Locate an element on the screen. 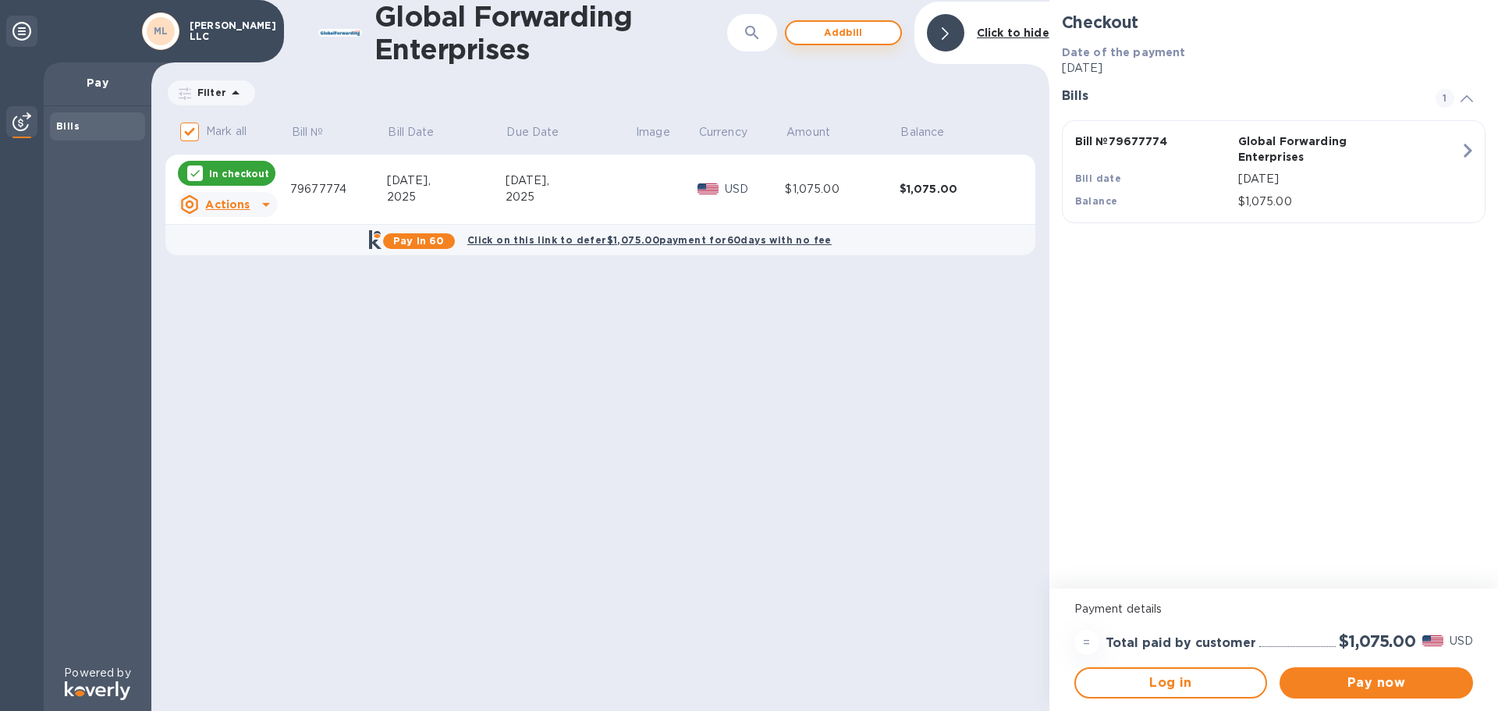 The image size is (1498, 711). u: Actions is located at coordinates (227, 204).